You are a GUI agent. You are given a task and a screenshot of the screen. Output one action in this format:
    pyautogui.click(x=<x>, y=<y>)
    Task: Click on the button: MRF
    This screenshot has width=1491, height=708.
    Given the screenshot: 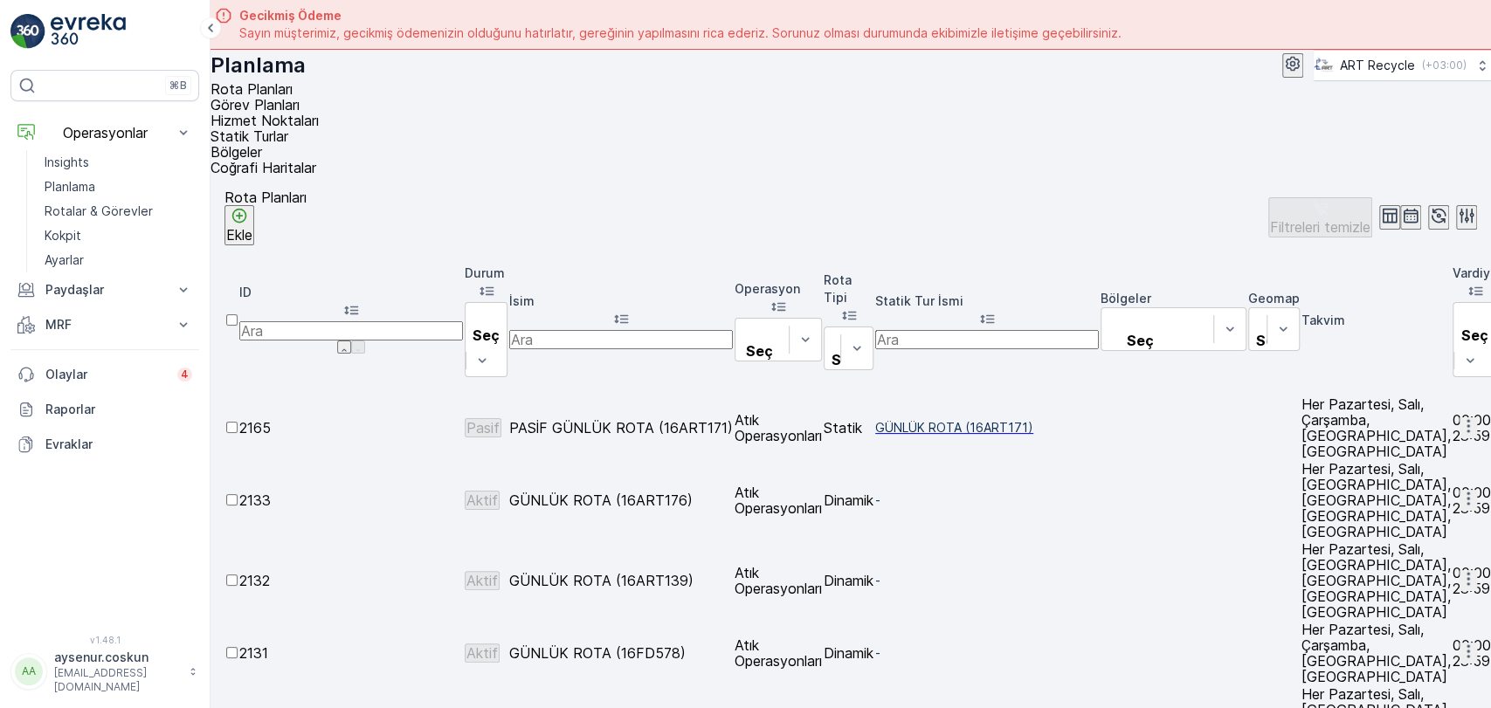 What is the action you would take?
    pyautogui.click(x=105, y=325)
    